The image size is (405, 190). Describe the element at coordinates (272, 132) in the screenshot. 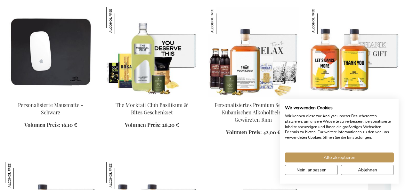

I see `span: 42,00 €` at that location.